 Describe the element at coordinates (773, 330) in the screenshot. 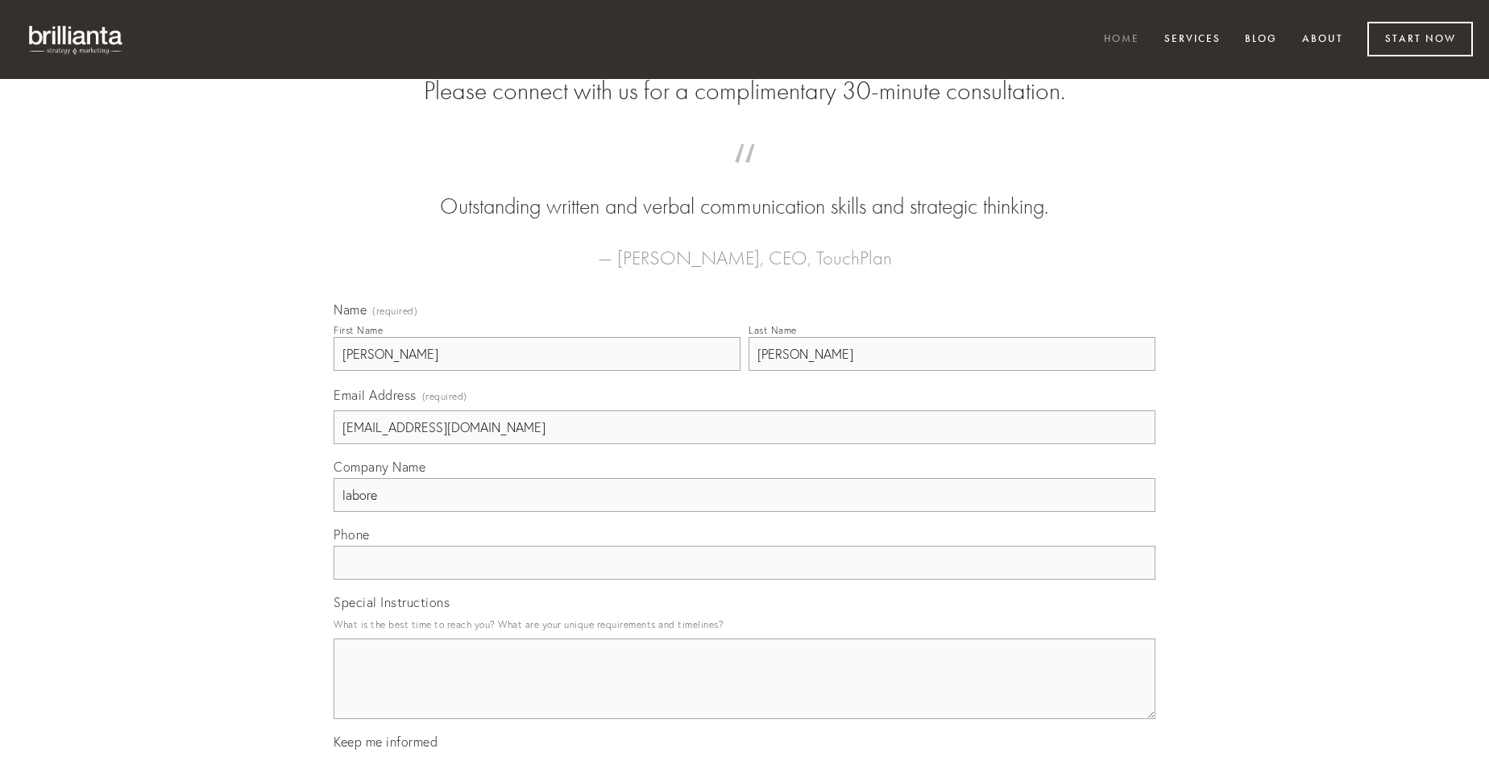

I see `div: Last Name` at that location.